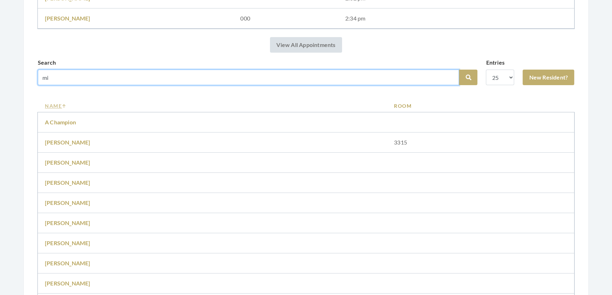  What do you see at coordinates (47, 63) in the screenshot?
I see `label: Search` at bounding box center [47, 63].